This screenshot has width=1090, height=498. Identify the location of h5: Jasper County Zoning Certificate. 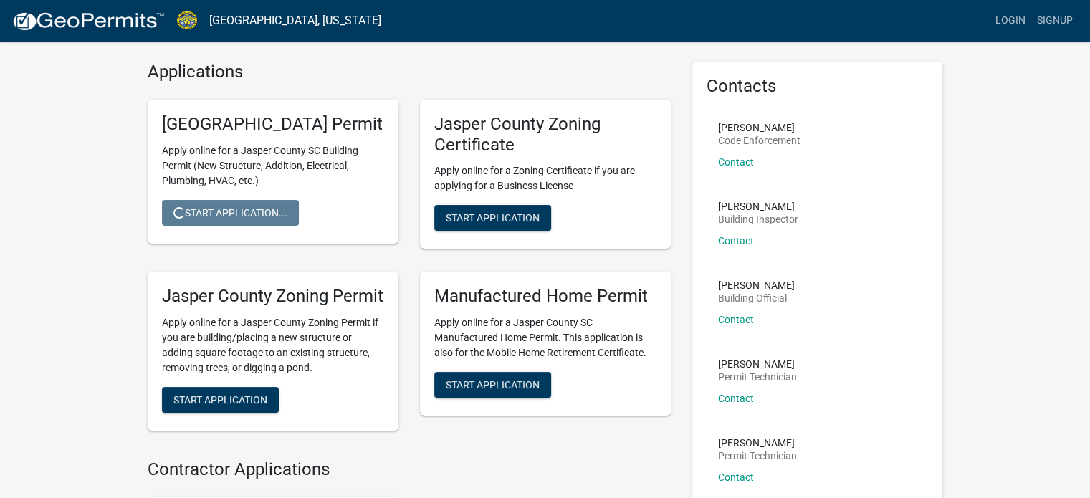
(545, 135).